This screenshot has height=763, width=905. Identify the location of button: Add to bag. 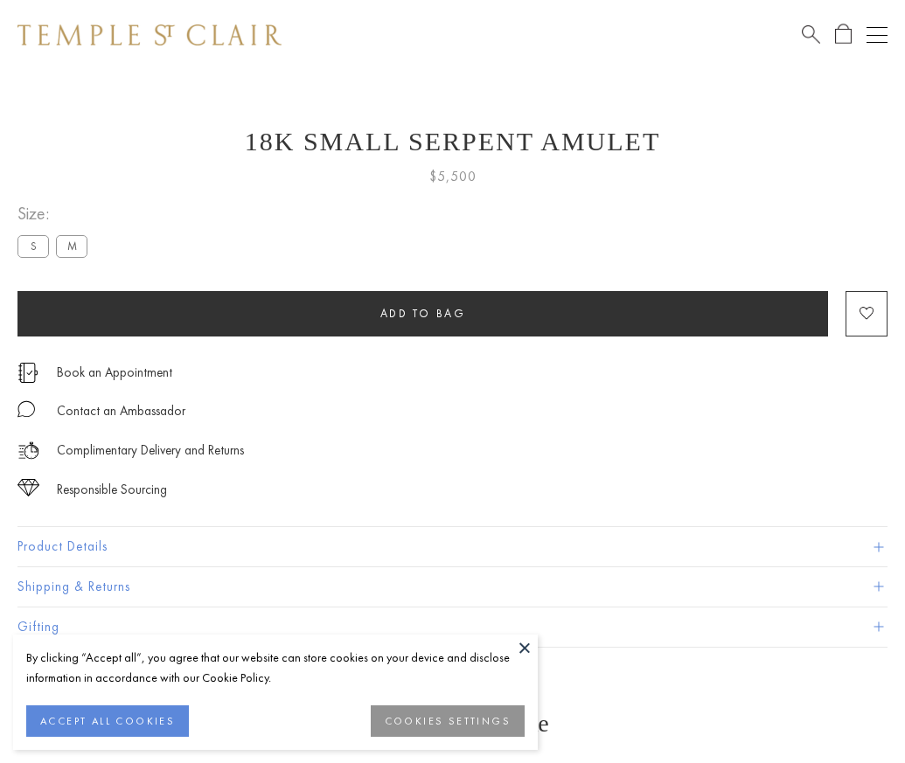
(422, 314).